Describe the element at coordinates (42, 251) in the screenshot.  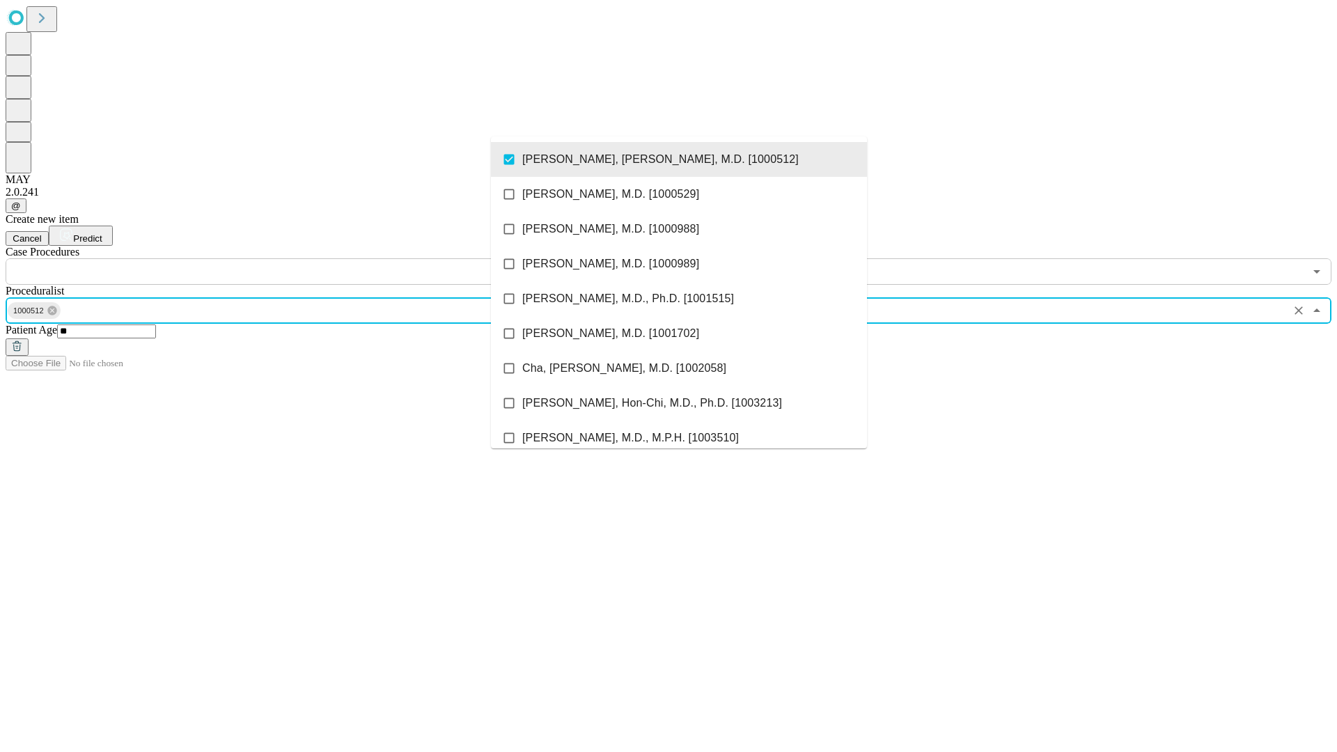
I see `span: Scheduled Procedure` at that location.